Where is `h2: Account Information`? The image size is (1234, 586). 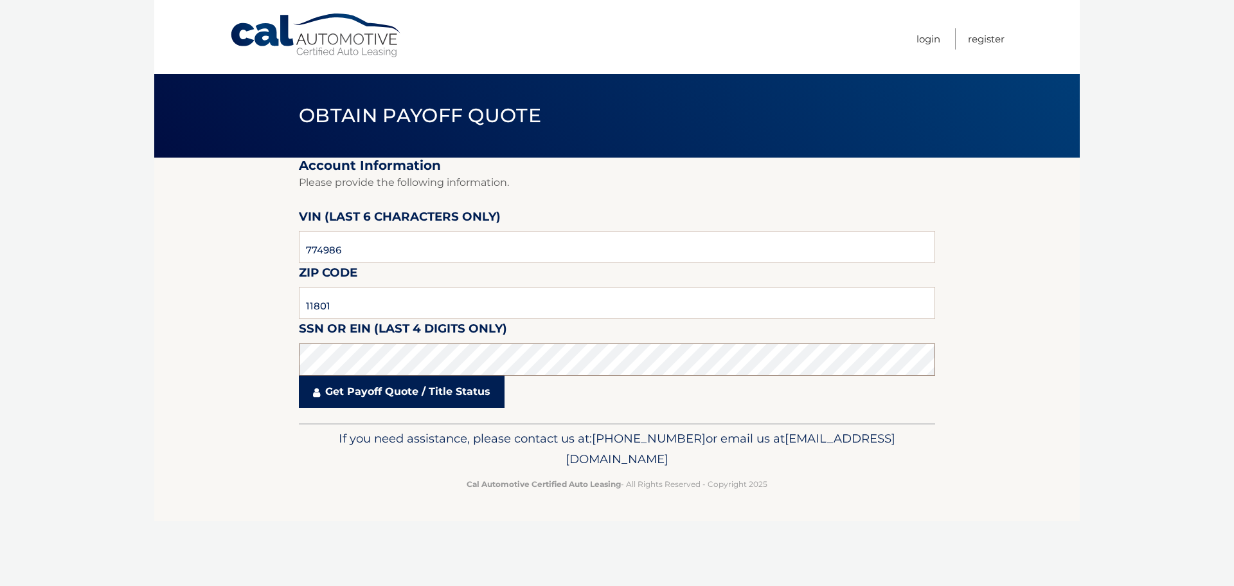
h2: Account Information is located at coordinates (617, 165).